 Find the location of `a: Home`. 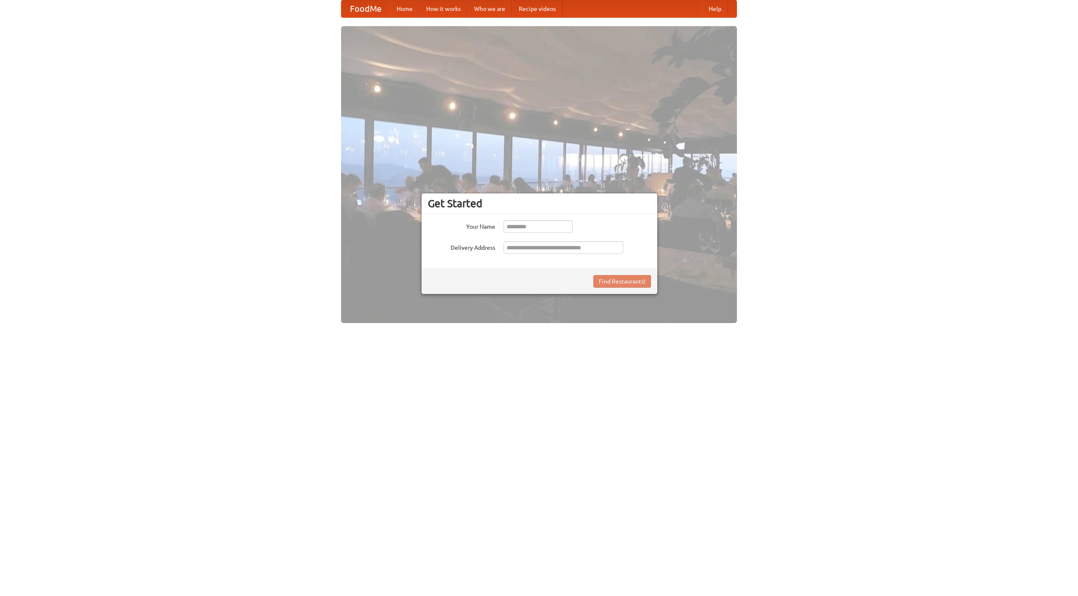

a: Home is located at coordinates (405, 9).